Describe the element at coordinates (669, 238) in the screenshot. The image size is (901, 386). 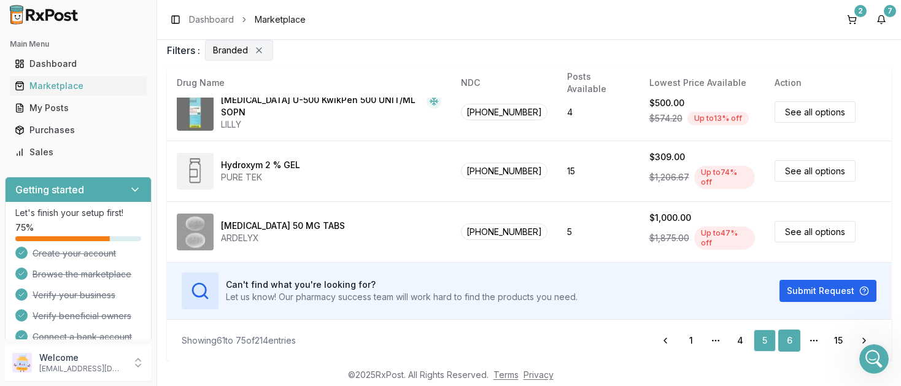
I see `span: $1,875.00` at that location.